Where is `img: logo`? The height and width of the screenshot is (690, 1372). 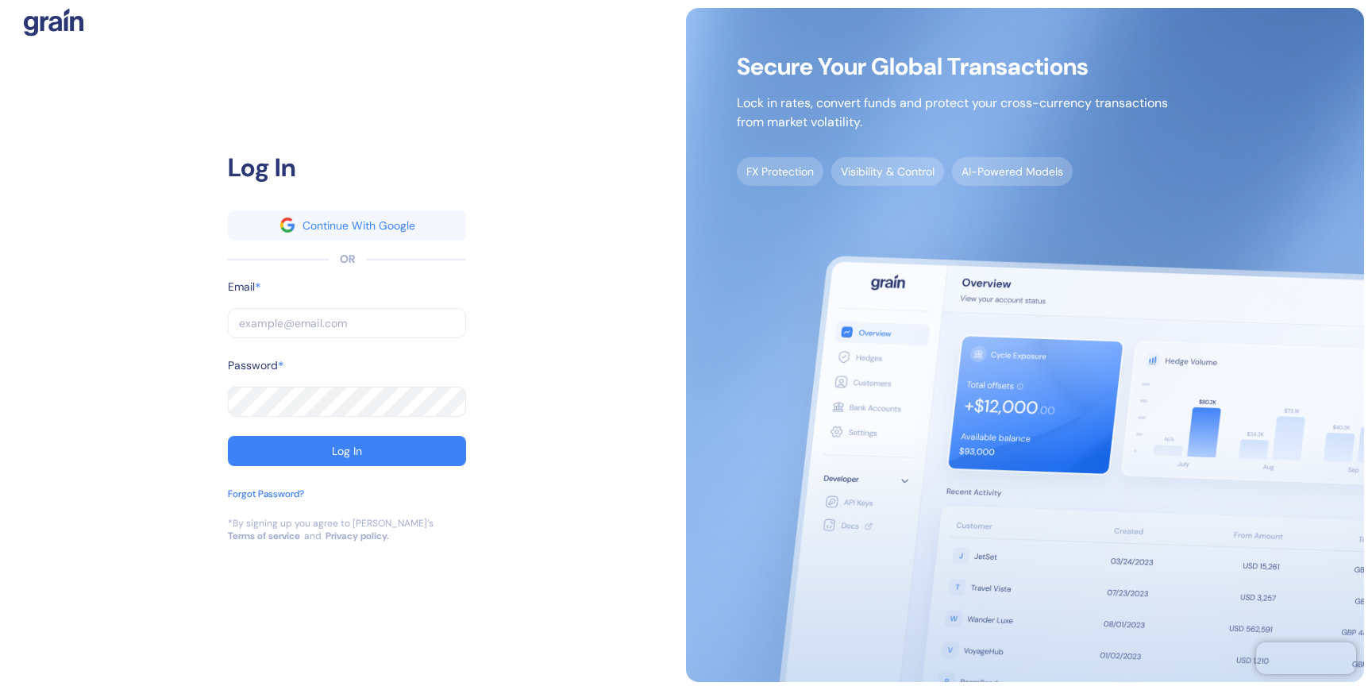 img: logo is located at coordinates (53, 22).